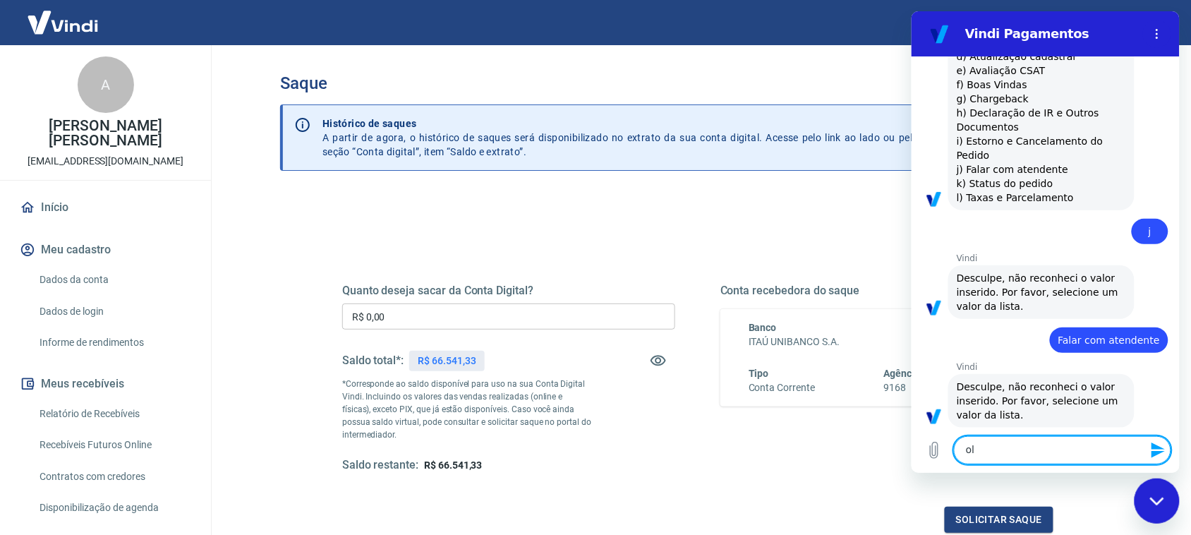  Describe the element at coordinates (887, 341) in the screenshot. I see `h6: ITAÚ UNIBANCO S.A.` at that location.